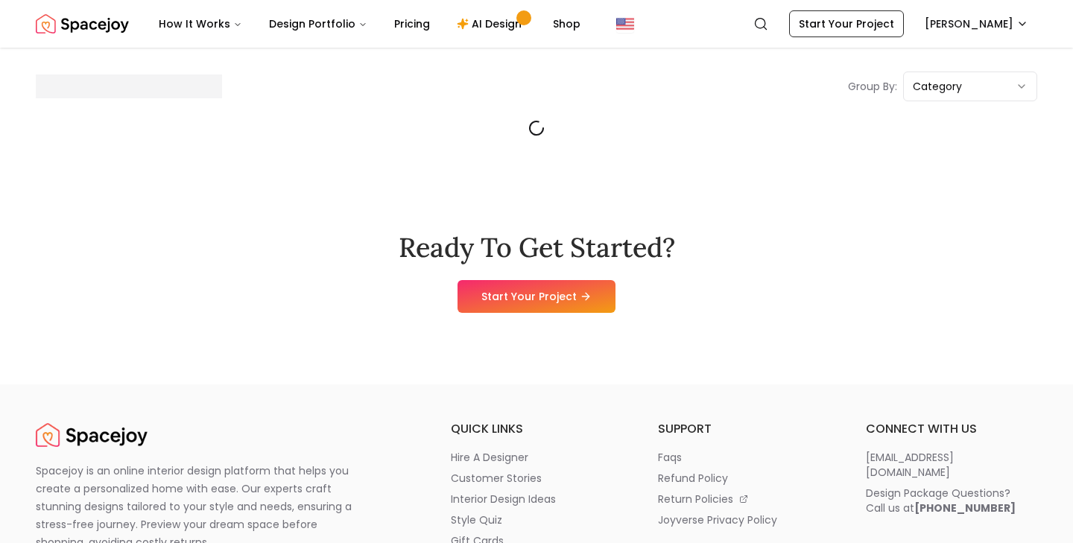 This screenshot has height=543, width=1073. I want to click on a: interior design ideas, so click(536, 499).